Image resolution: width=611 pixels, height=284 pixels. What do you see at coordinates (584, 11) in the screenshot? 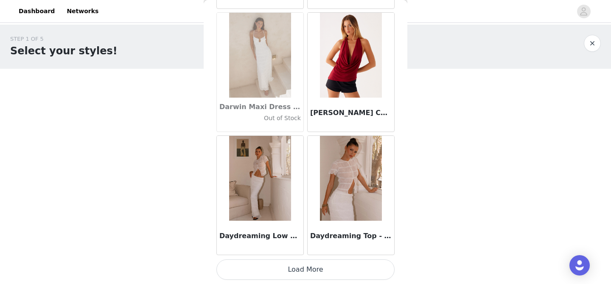
I see `div: avatar` at bounding box center [584, 11].